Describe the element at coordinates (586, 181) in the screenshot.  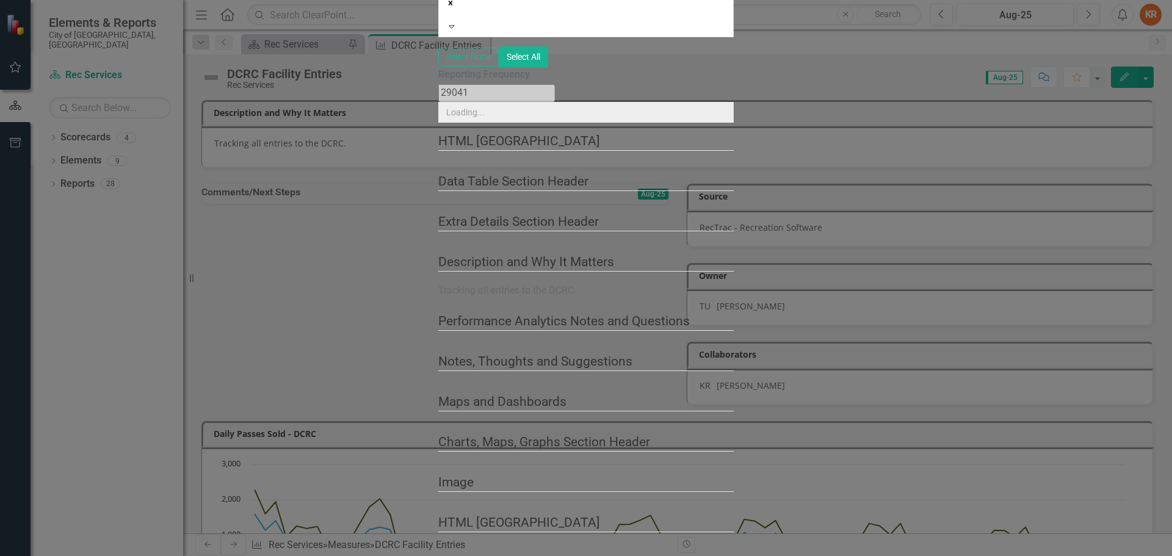
I see `legend: Data Table Section Header` at that location.